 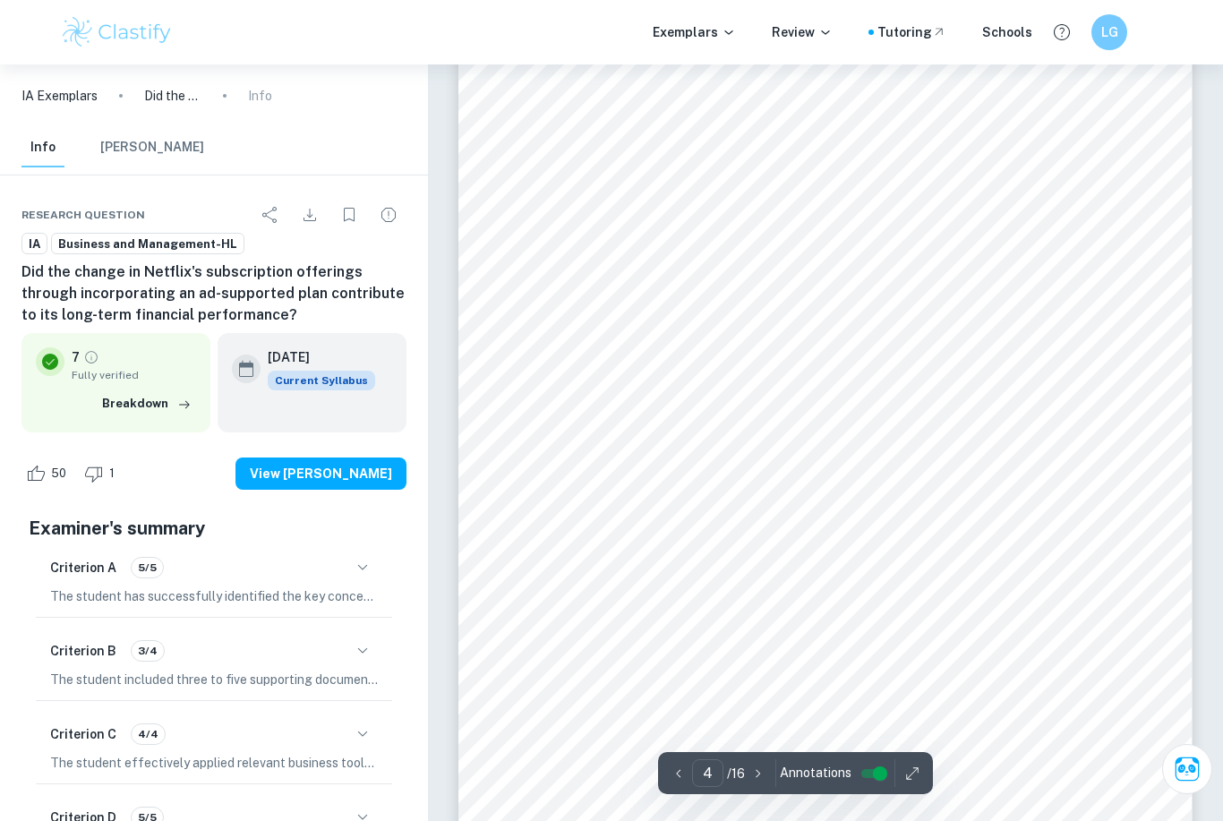 What do you see at coordinates (91, 357) in the screenshot?
I see `a: Grade fully verified` at bounding box center [91, 357].